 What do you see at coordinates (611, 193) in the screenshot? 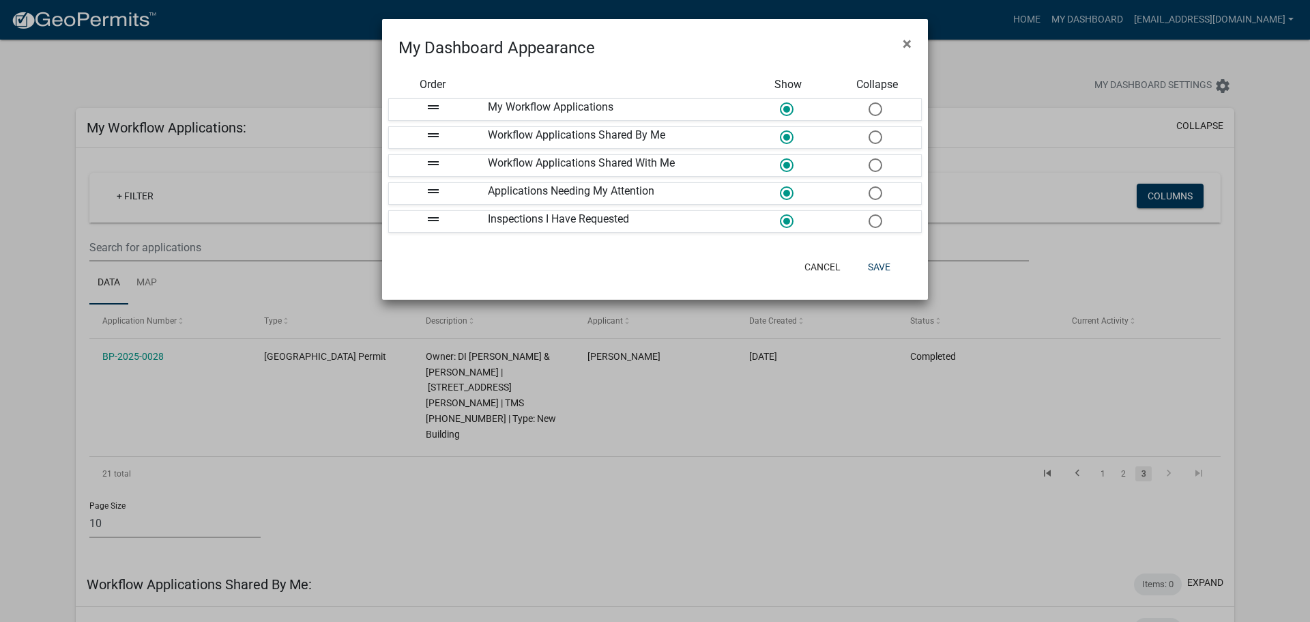
I see `div: Applications Needing My Attention` at bounding box center [611, 193].